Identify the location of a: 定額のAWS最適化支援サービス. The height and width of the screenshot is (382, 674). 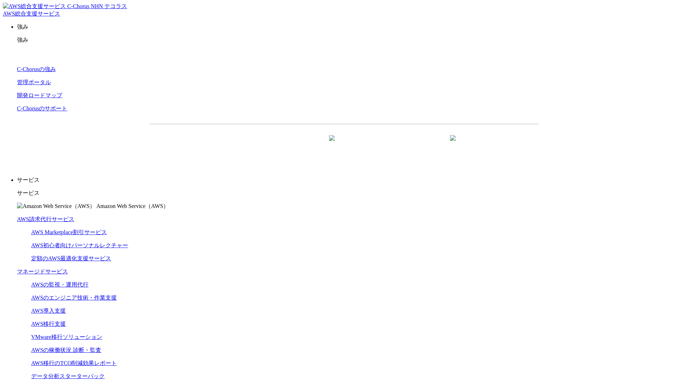
(71, 258).